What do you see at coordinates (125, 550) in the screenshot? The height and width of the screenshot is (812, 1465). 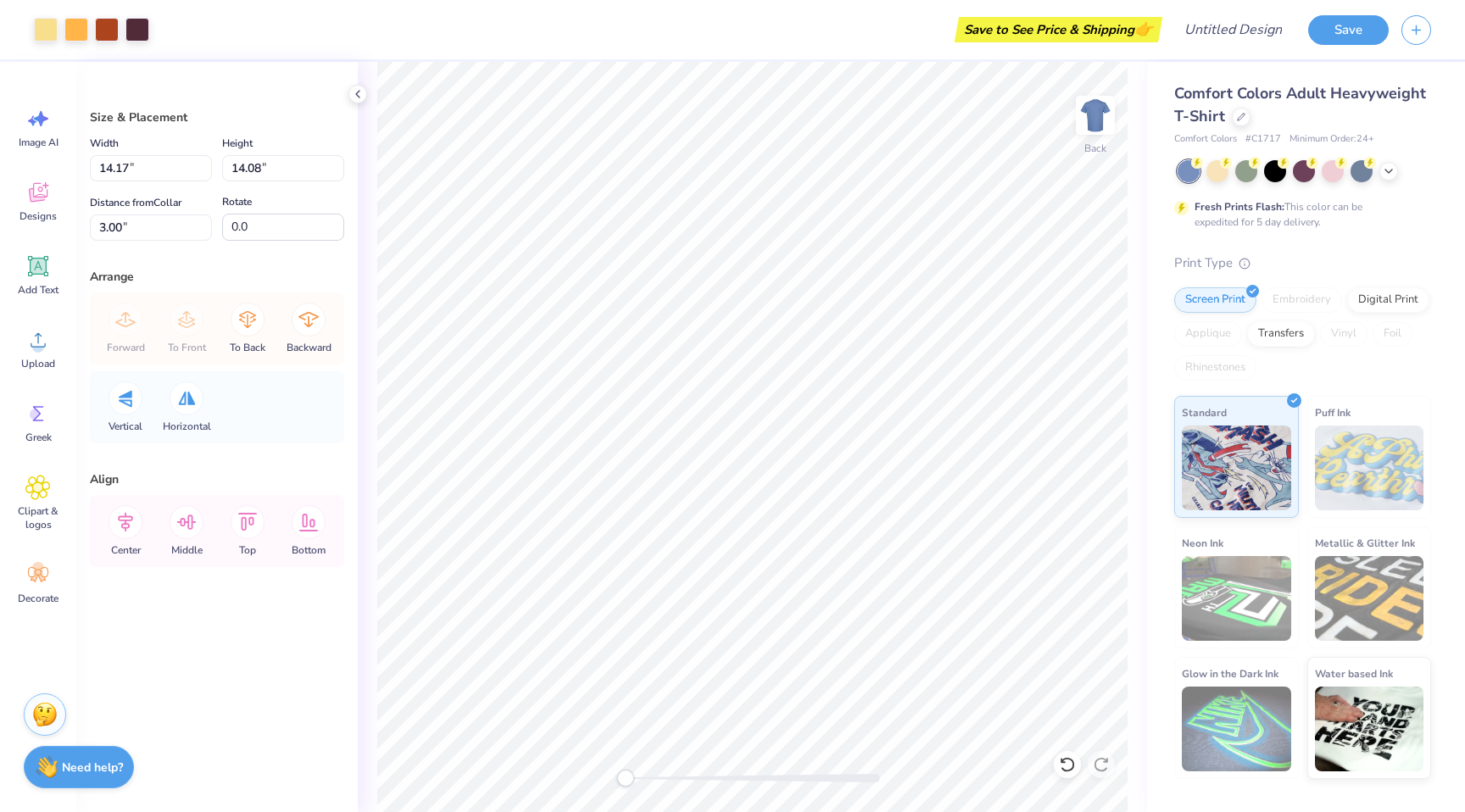 I see `span: Center` at bounding box center [125, 550].